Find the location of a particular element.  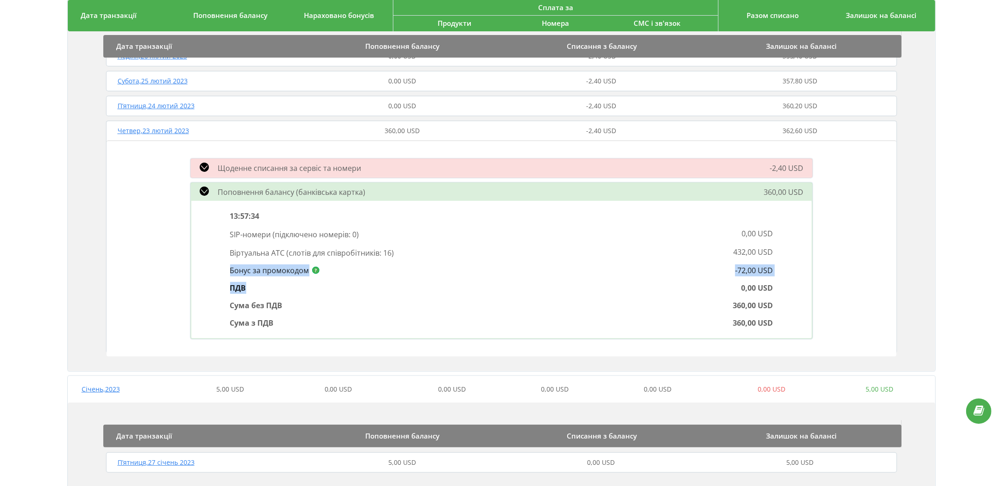

span: 357,80 USD is located at coordinates (800, 81).